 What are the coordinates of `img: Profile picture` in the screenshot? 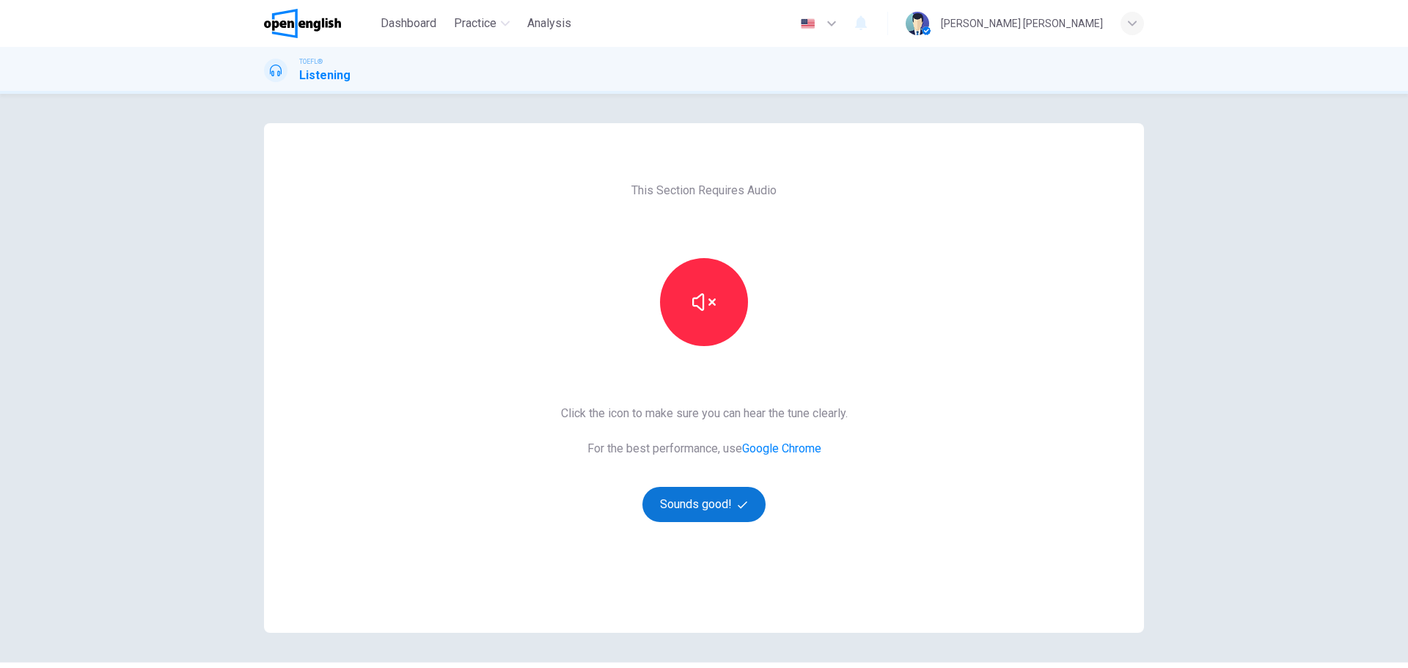 It's located at (918, 23).